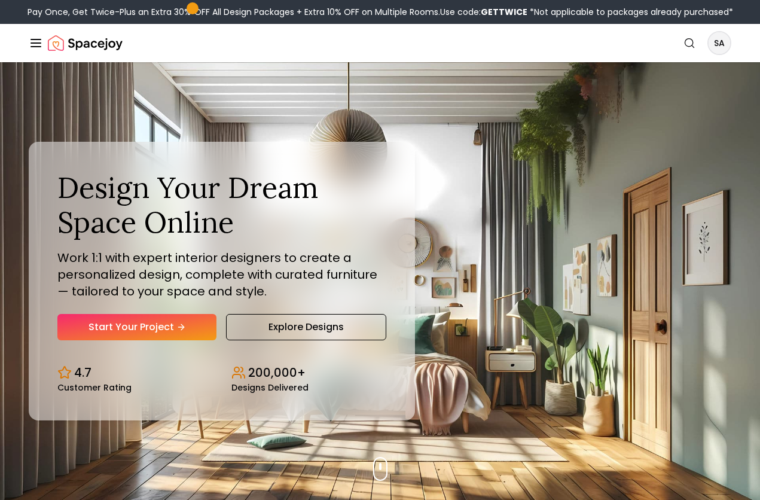 Image resolution: width=760 pixels, height=500 pixels. I want to click on div: Design stats, so click(222, 373).